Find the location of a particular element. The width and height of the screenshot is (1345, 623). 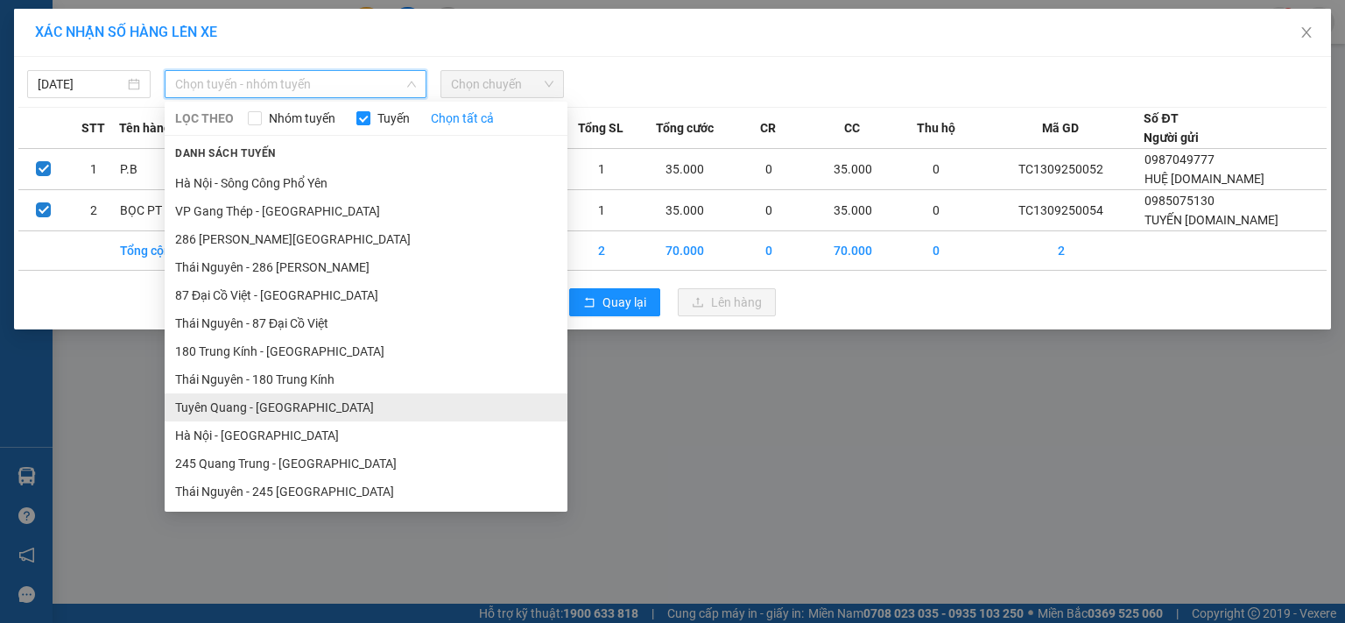

span: LỌC THEO is located at coordinates (204, 118).